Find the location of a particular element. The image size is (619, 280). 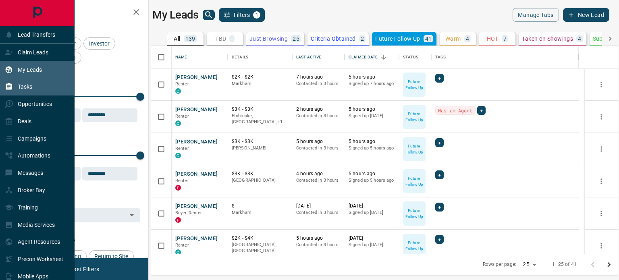

p: Toronto is located at coordinates (260, 119).